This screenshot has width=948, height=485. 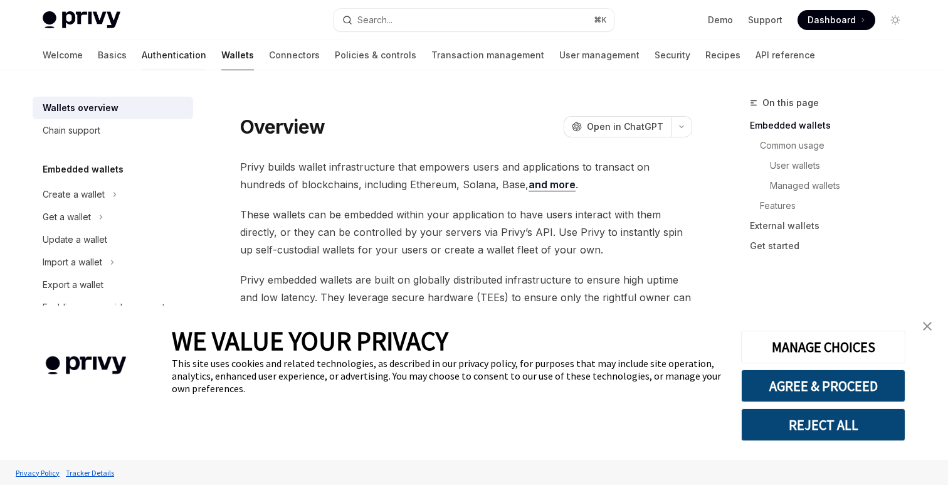 I want to click on a: Export a wallet, so click(x=113, y=285).